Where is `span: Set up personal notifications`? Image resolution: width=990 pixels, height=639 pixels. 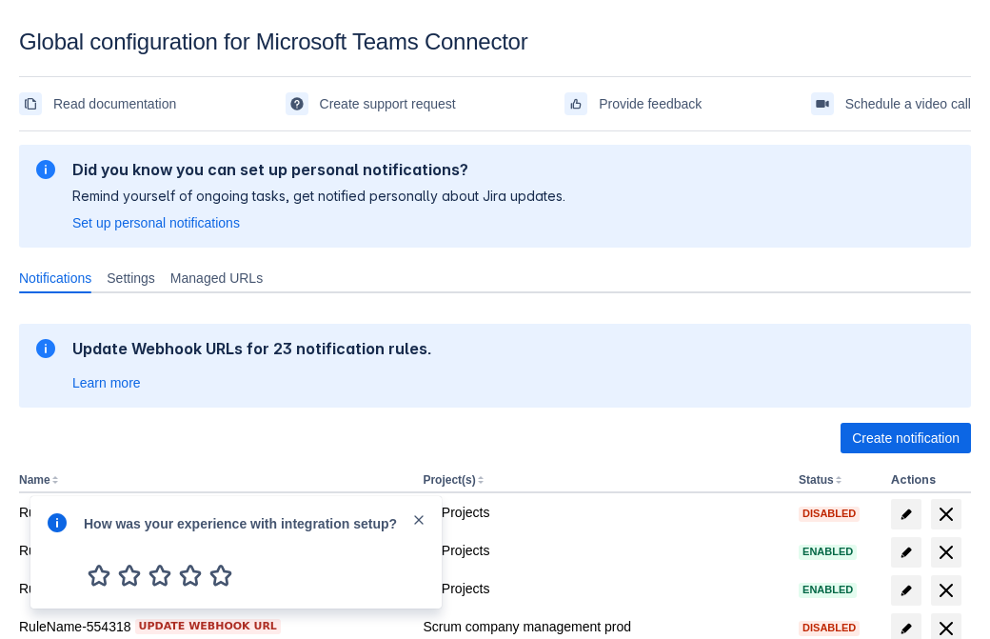
span: Set up personal notifications is located at coordinates (156, 223).